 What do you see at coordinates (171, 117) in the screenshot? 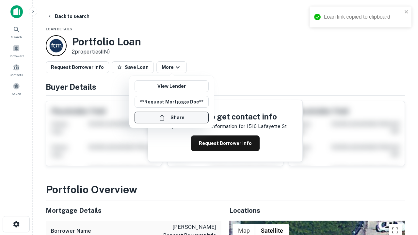
I see `button: Share` at bounding box center [171, 117].